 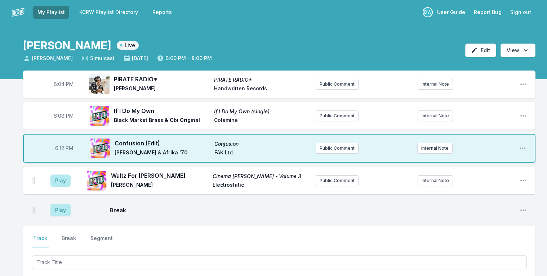 I want to click on button: Edit, so click(x=480, y=50).